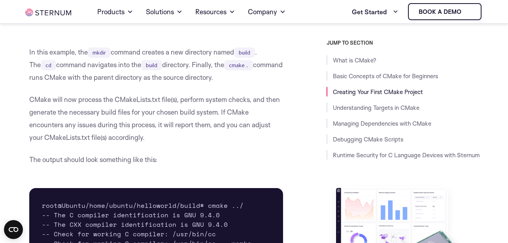 Image resolution: width=508 pixels, height=243 pixels. What do you see at coordinates (156, 119) in the screenshot?
I see `p: CMake will now process the CMakeLists.txt file(s), perform system checks, and then generate the n...` at bounding box center [156, 119].